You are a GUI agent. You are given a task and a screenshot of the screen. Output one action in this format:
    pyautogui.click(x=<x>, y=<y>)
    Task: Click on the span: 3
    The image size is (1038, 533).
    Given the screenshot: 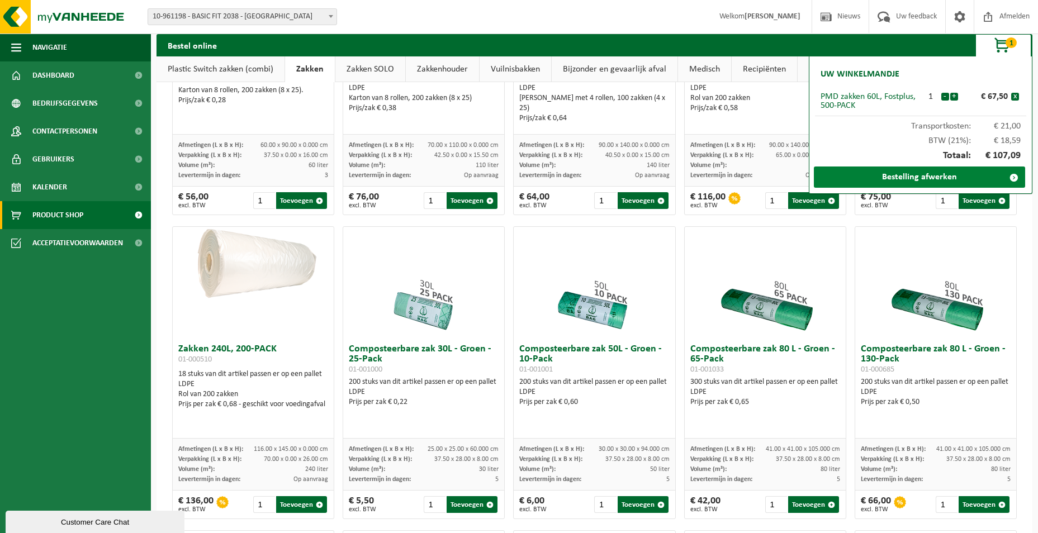 What is the action you would take?
    pyautogui.click(x=327, y=176)
    